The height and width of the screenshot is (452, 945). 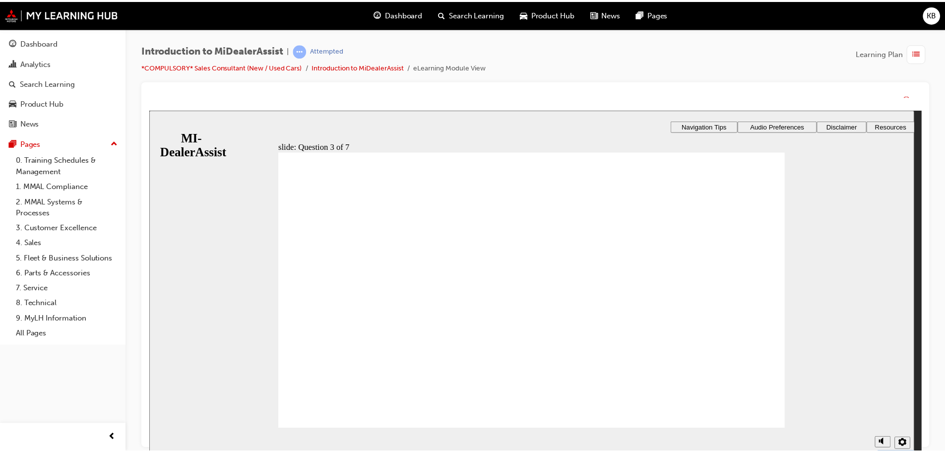 I want to click on span: News, so click(x=615, y=14).